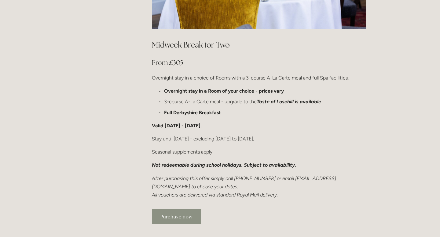 This screenshot has height=237, width=440. What do you see at coordinates (192, 113) in the screenshot?
I see `strong: Full Derbyshire Breakfast` at bounding box center [192, 113].